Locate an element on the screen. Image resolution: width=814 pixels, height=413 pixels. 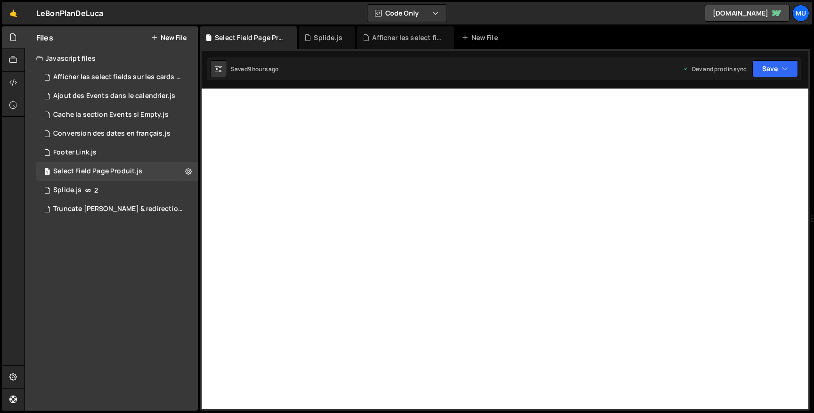
div: 16656/45411.js is located at coordinates (119, 209).